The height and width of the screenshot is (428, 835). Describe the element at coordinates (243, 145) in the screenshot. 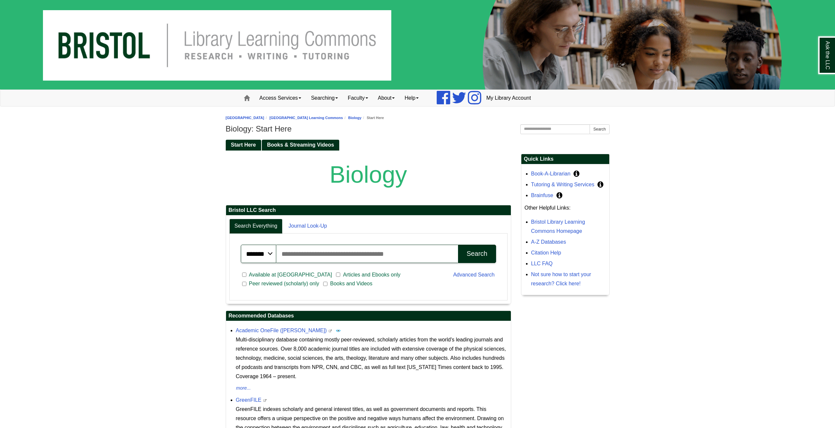

I see `a: Start Here` at that location.